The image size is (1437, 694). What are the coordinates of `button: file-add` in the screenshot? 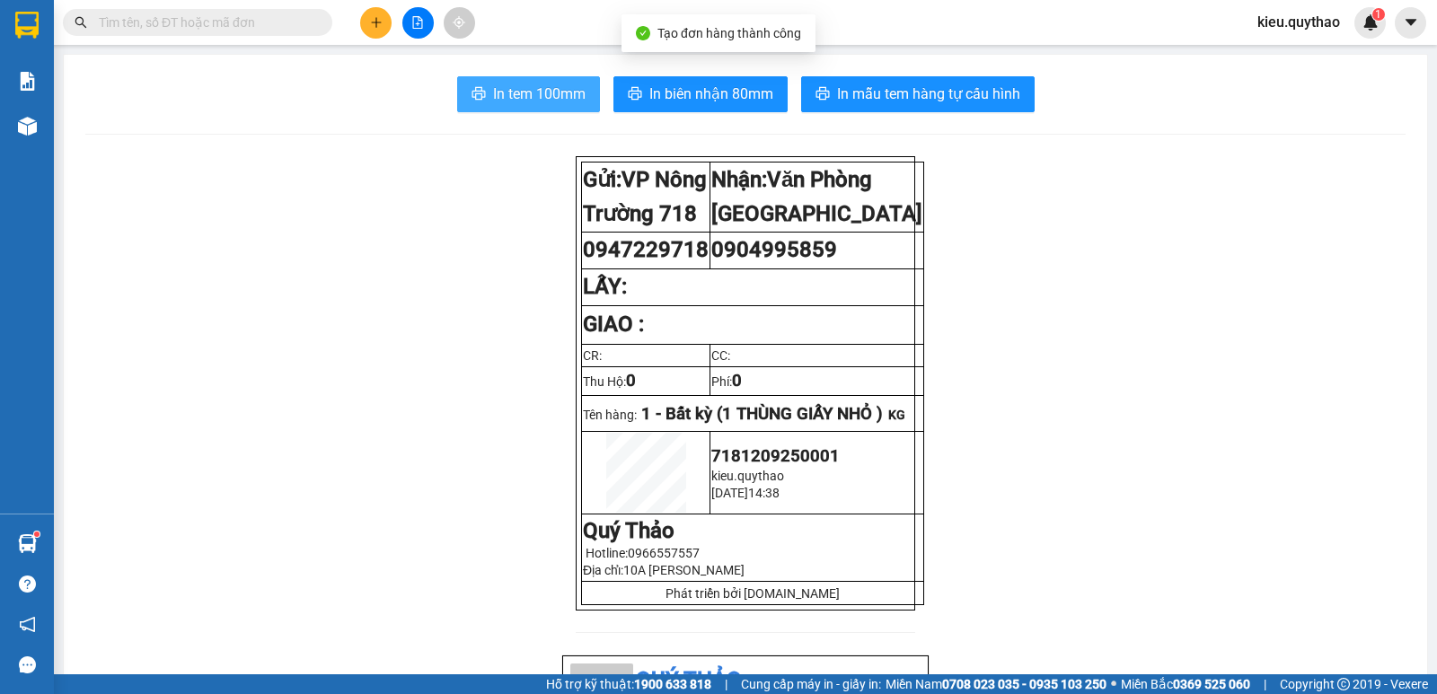 It's located at (418, 22).